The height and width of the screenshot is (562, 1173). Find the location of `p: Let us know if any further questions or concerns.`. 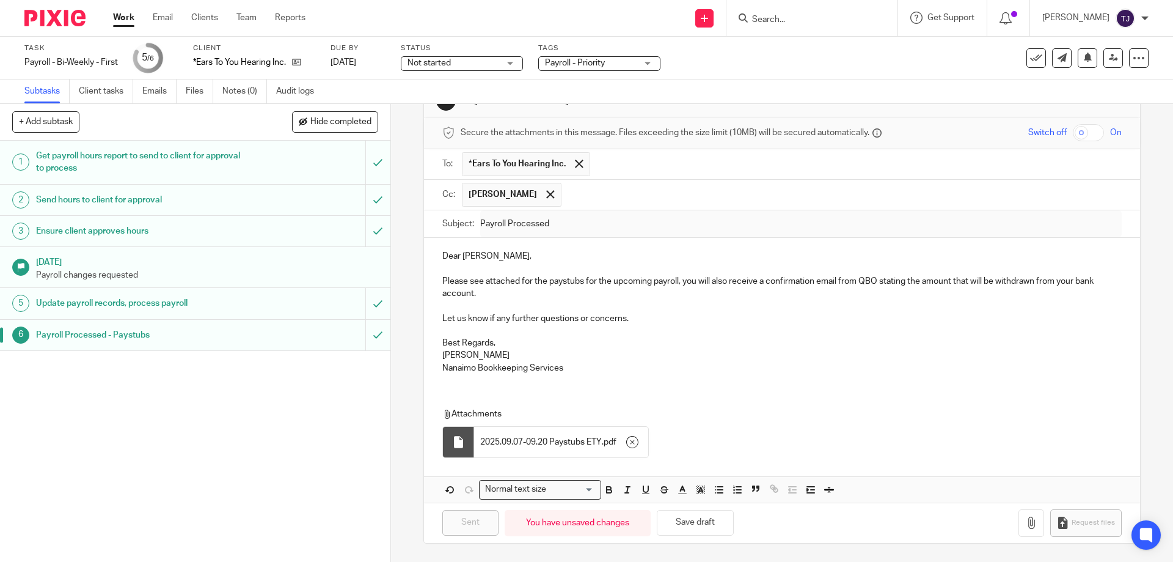

p: Let us know if any further questions or concerns. is located at coordinates (781, 318).